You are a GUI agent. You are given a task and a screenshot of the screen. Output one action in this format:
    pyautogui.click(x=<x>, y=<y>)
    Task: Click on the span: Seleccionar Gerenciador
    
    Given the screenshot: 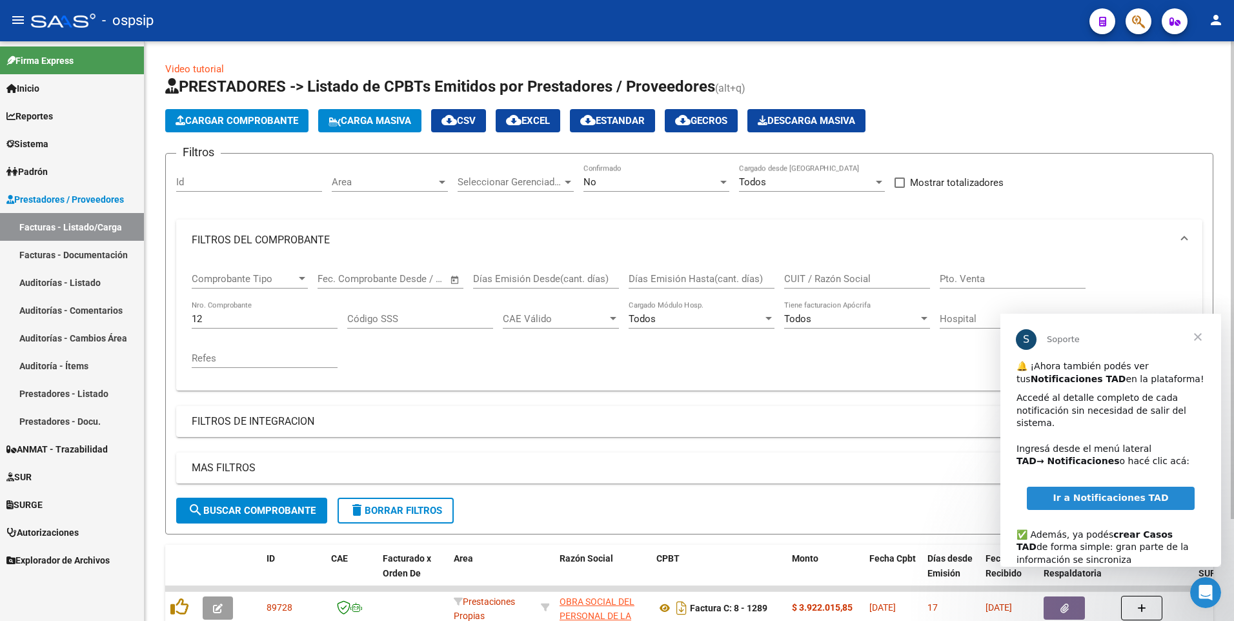 What is the action you would take?
    pyautogui.click(x=510, y=182)
    